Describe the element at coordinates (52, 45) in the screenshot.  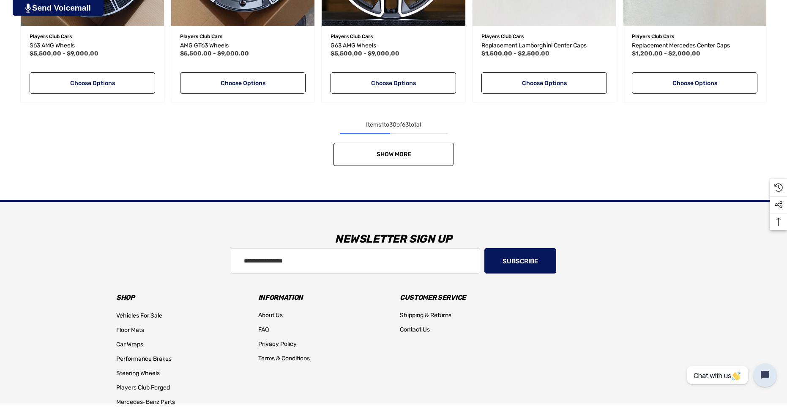
I see `span: S63 AMG Wheels` at that location.